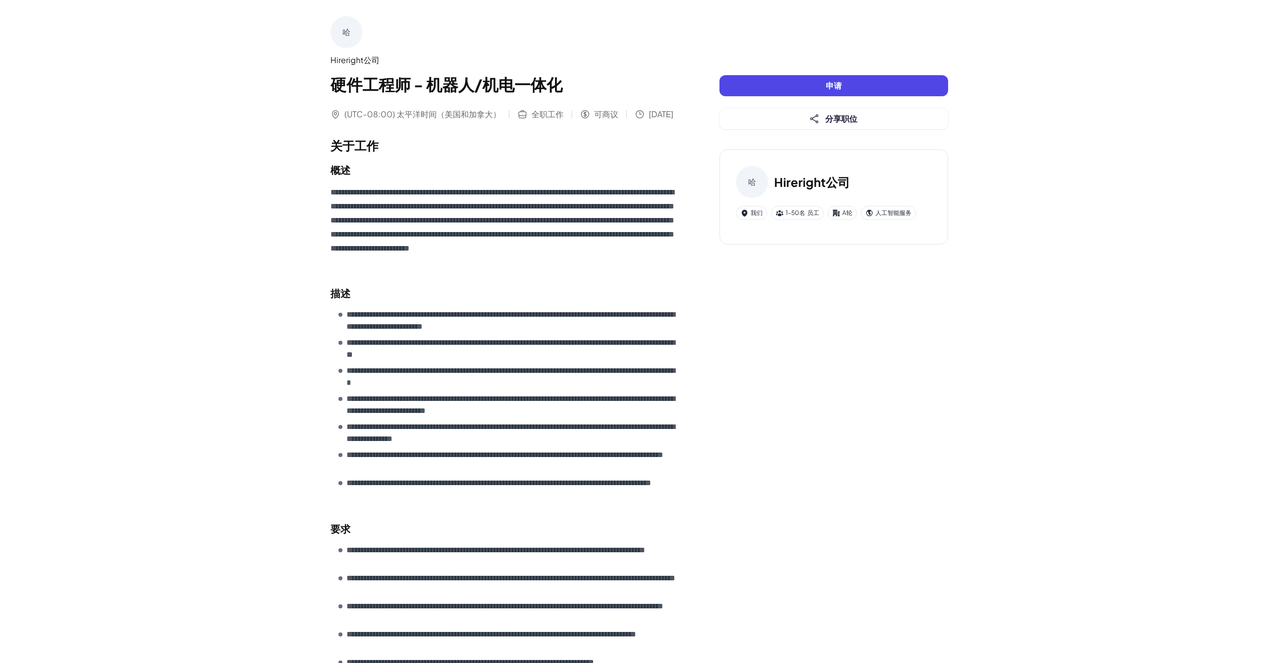 This screenshot has width=1278, height=663. What do you see at coordinates (354, 145) in the screenshot?
I see `font: 关于工作` at bounding box center [354, 145].